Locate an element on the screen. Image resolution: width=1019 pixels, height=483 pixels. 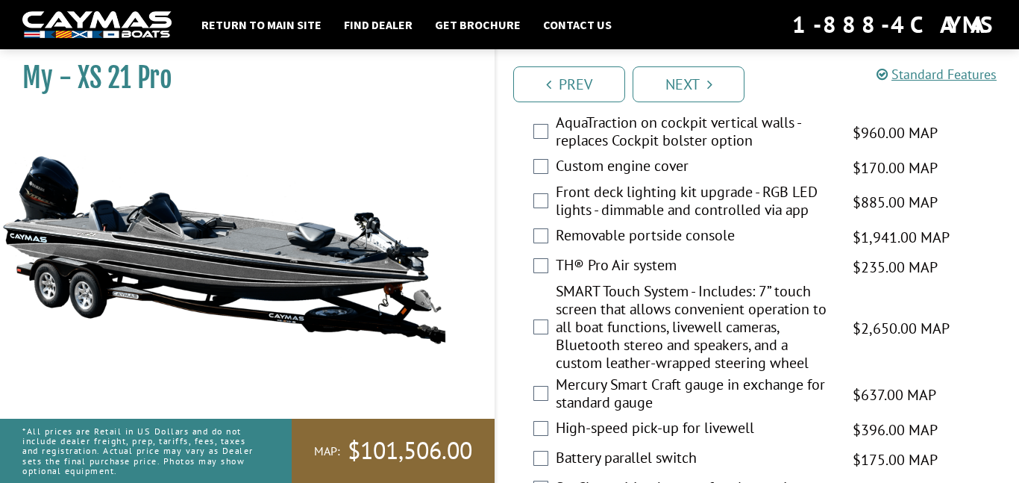
span: $175.00 MAP is located at coordinates (895, 460).